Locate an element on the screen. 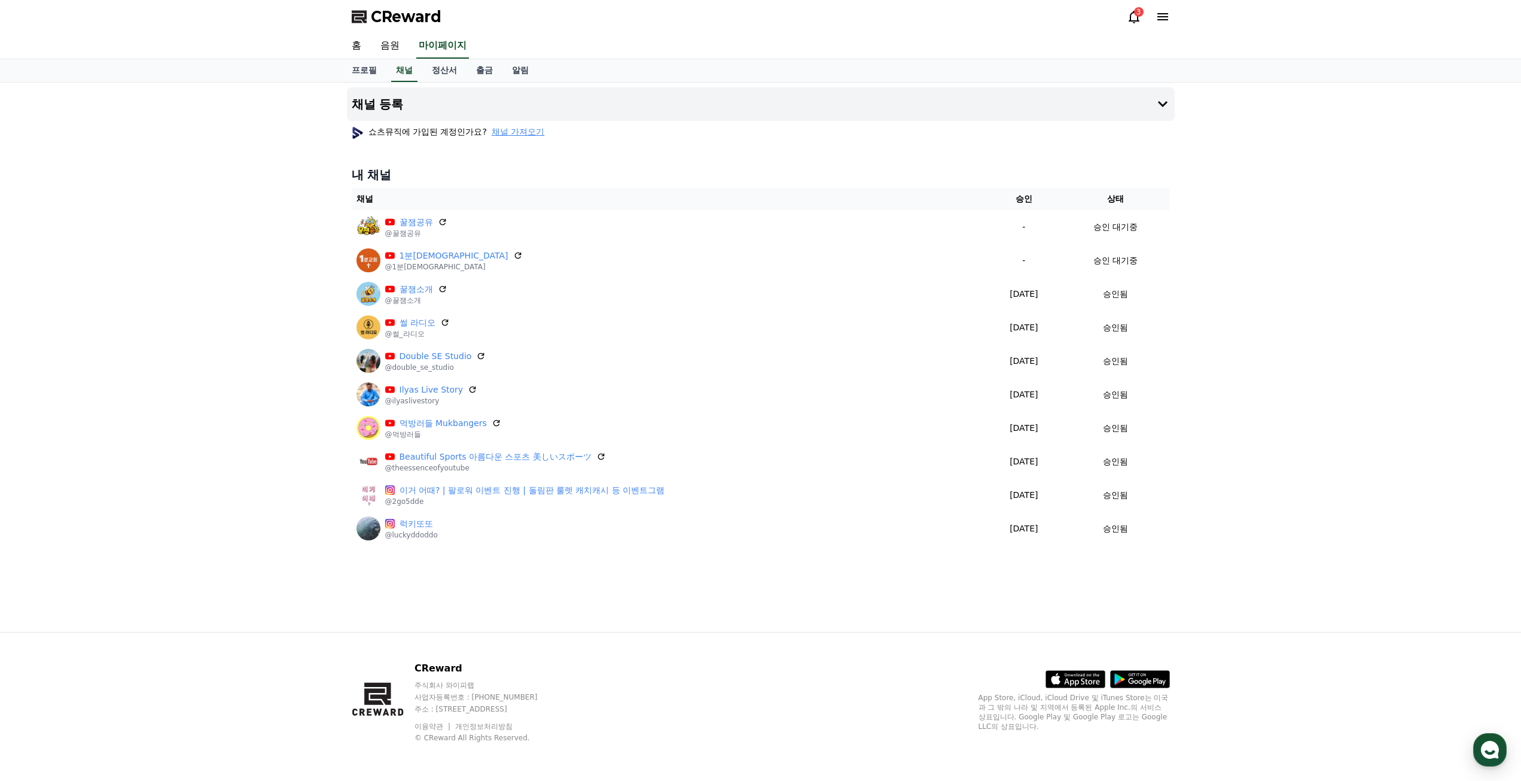 The image size is (1521, 781). a: 이거 어때? | 팔로워 이벤트 진행 | 돌림판 룰렛 캐치캐시 등 이벤트그램 is located at coordinates (532, 490).